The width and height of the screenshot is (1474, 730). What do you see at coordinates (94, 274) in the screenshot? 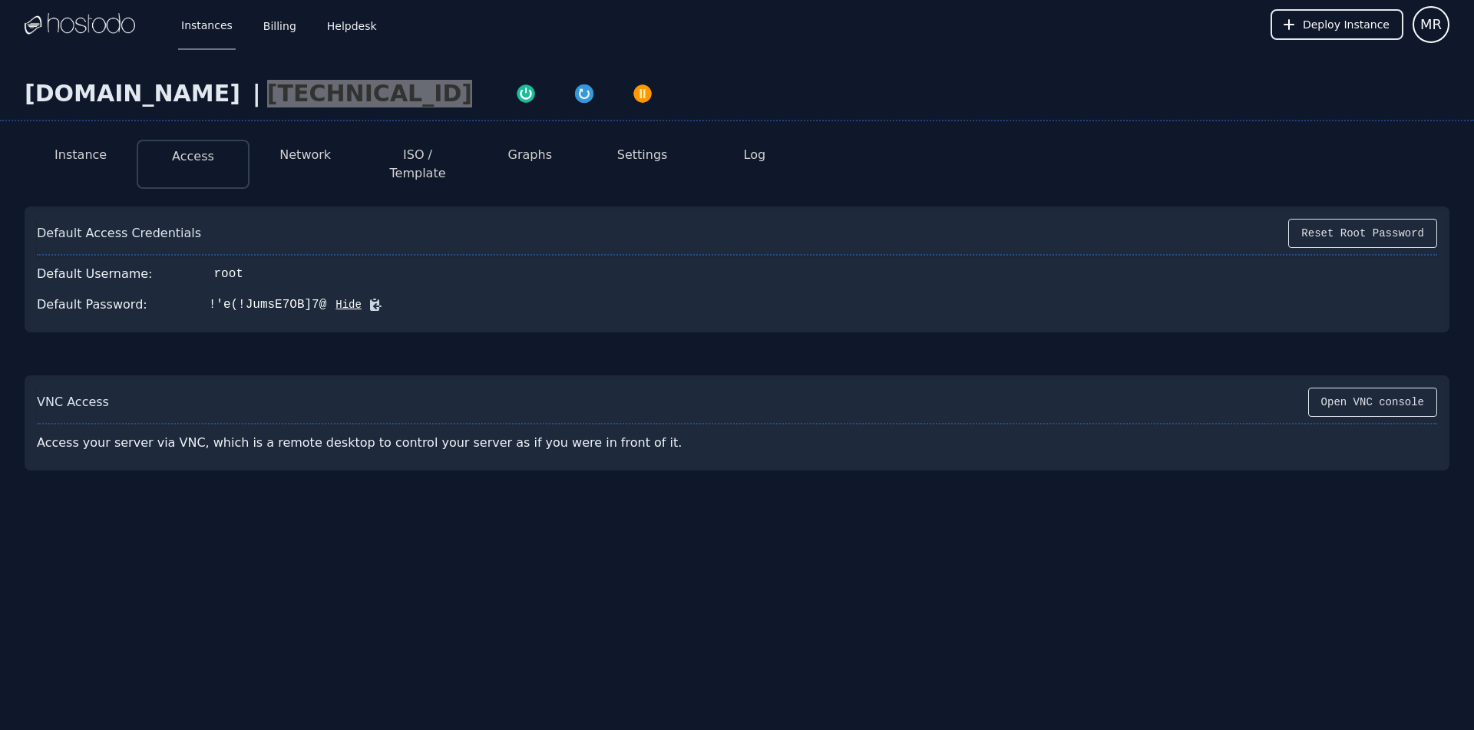
I see `div: Default Username:` at bounding box center [94, 274].